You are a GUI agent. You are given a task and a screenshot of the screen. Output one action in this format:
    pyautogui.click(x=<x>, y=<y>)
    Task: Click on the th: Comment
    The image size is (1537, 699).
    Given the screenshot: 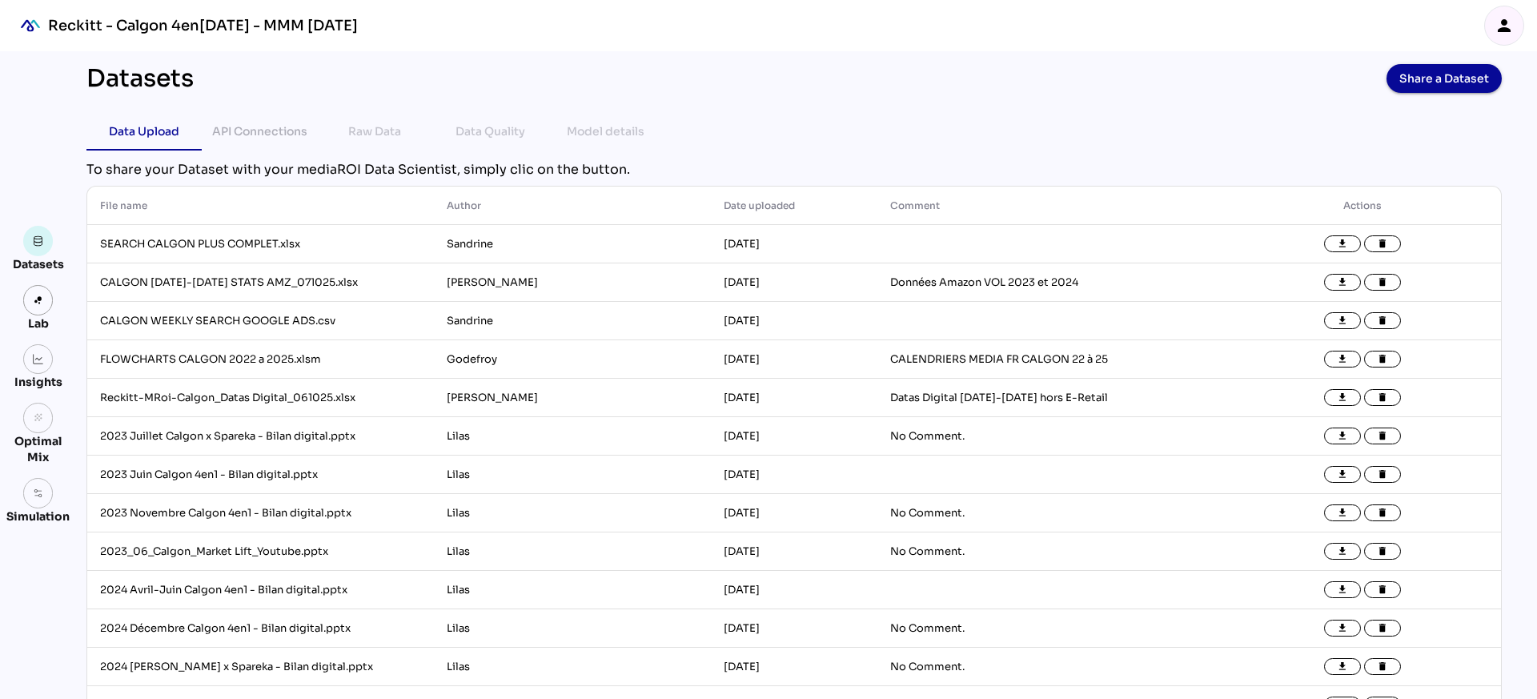 What is the action you would take?
    pyautogui.click(x=1050, y=206)
    